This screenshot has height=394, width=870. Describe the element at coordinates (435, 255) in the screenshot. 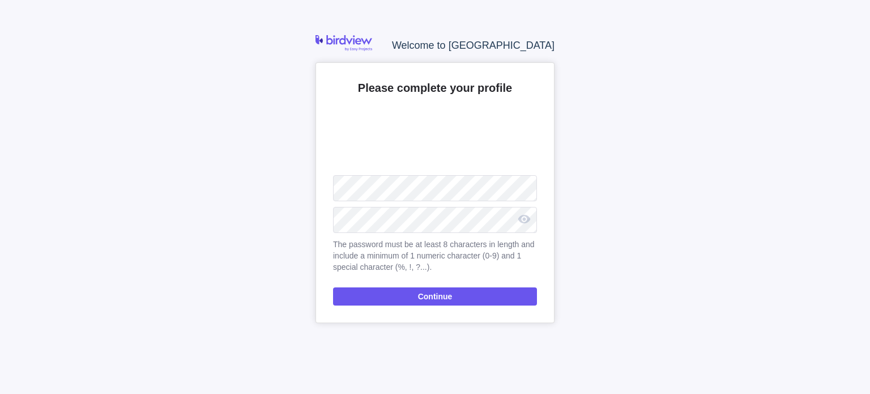

I see `span: The password must be at least 8 characters in length and include a minimum of 1 numeric character...` at that location.